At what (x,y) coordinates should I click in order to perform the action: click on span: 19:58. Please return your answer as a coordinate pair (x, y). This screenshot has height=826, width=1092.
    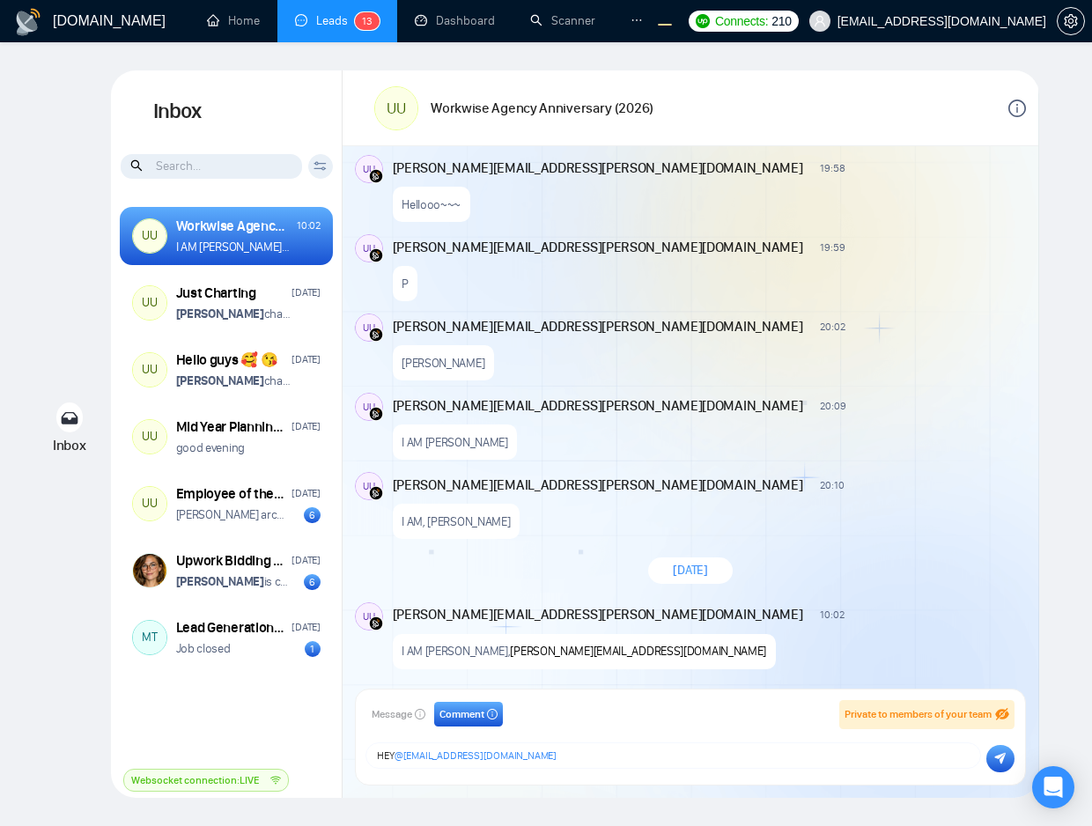
    Looking at the image, I should click on (832, 168).